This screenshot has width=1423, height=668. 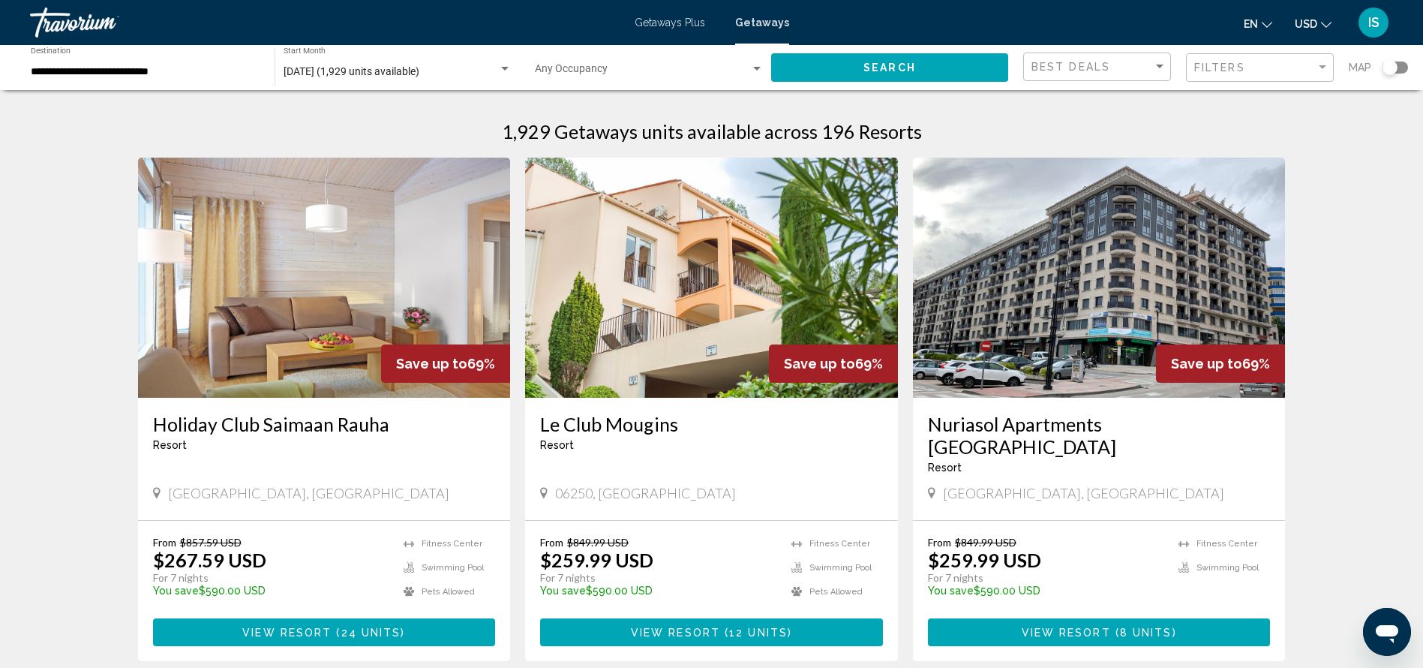 I want to click on button: View Resort(24 units), so click(x=324, y=632).